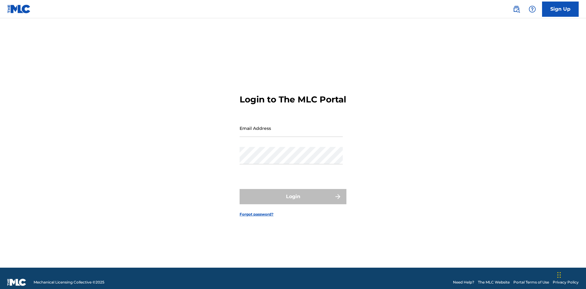  What do you see at coordinates (531, 283) in the screenshot?
I see `a: Portal Terms of Use` at bounding box center [531, 283].